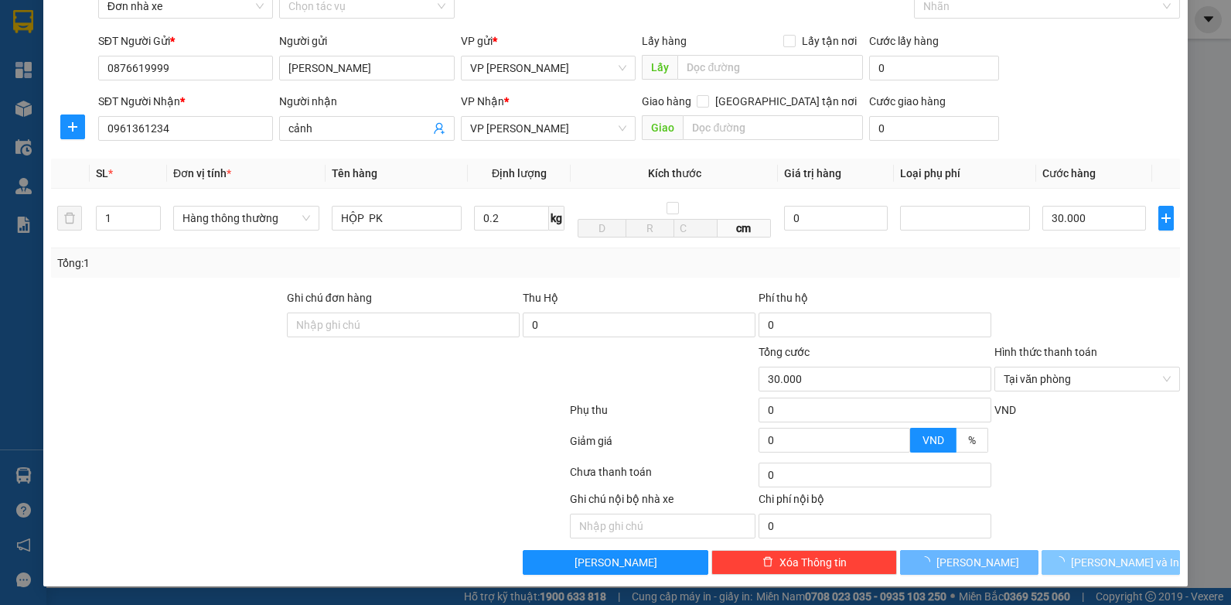  Describe the element at coordinates (366, 101) in the screenshot. I see `div: Người nhận` at that location.